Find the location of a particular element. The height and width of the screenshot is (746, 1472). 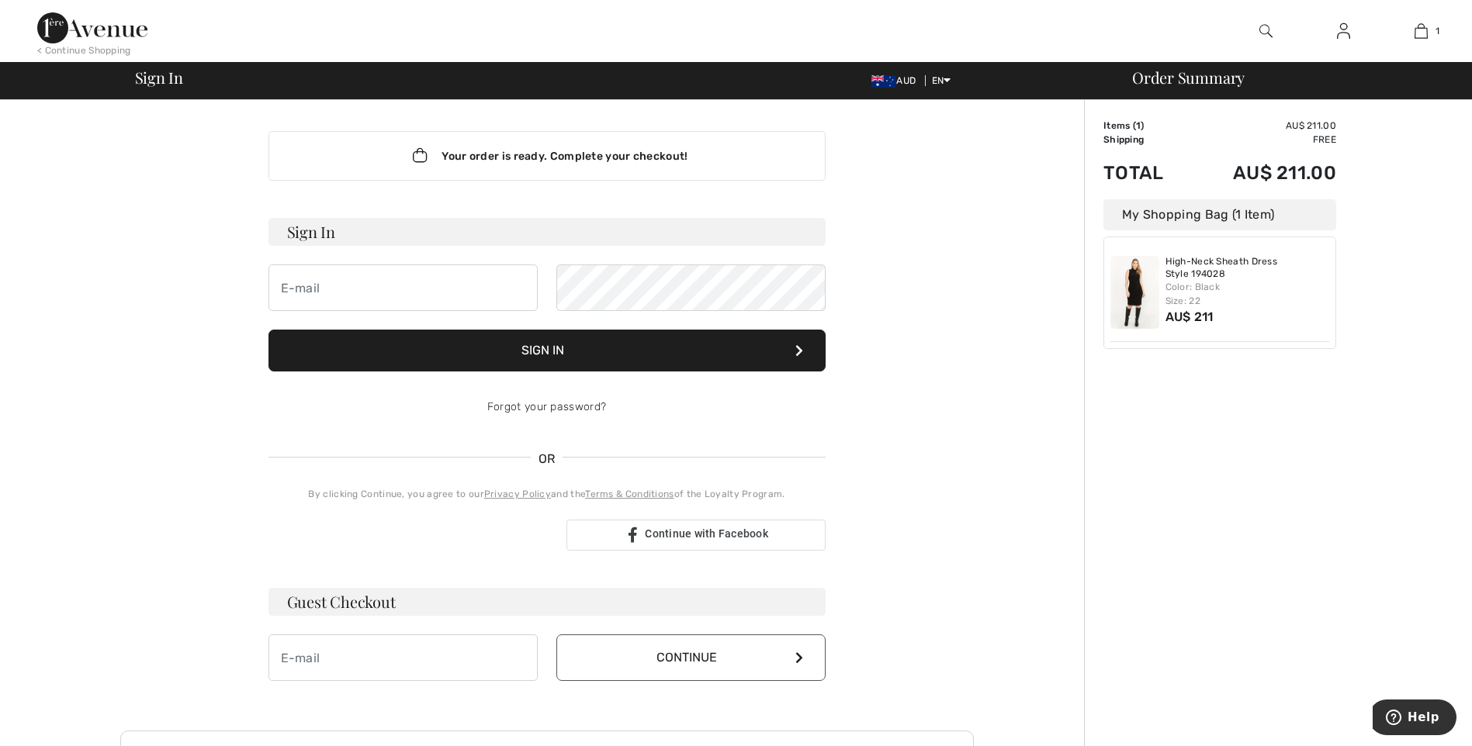

img: High-Neck Sheath Dress Style 194028 is located at coordinates (1134, 292).